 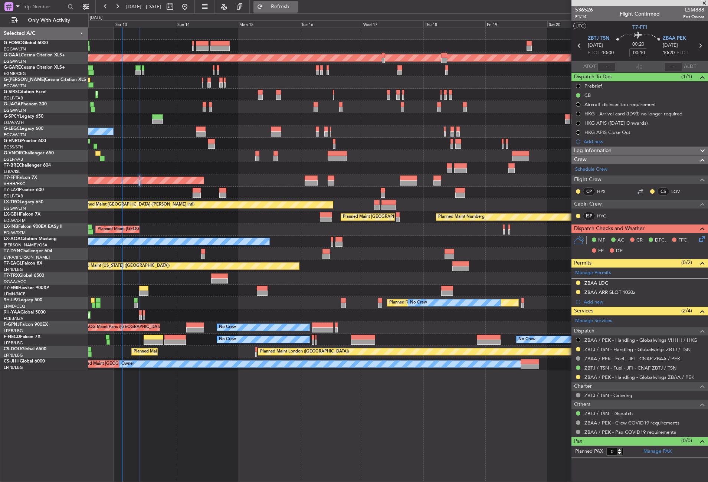 I want to click on div: HKG - Arrival card (ID93) no longer required, so click(x=634, y=114).